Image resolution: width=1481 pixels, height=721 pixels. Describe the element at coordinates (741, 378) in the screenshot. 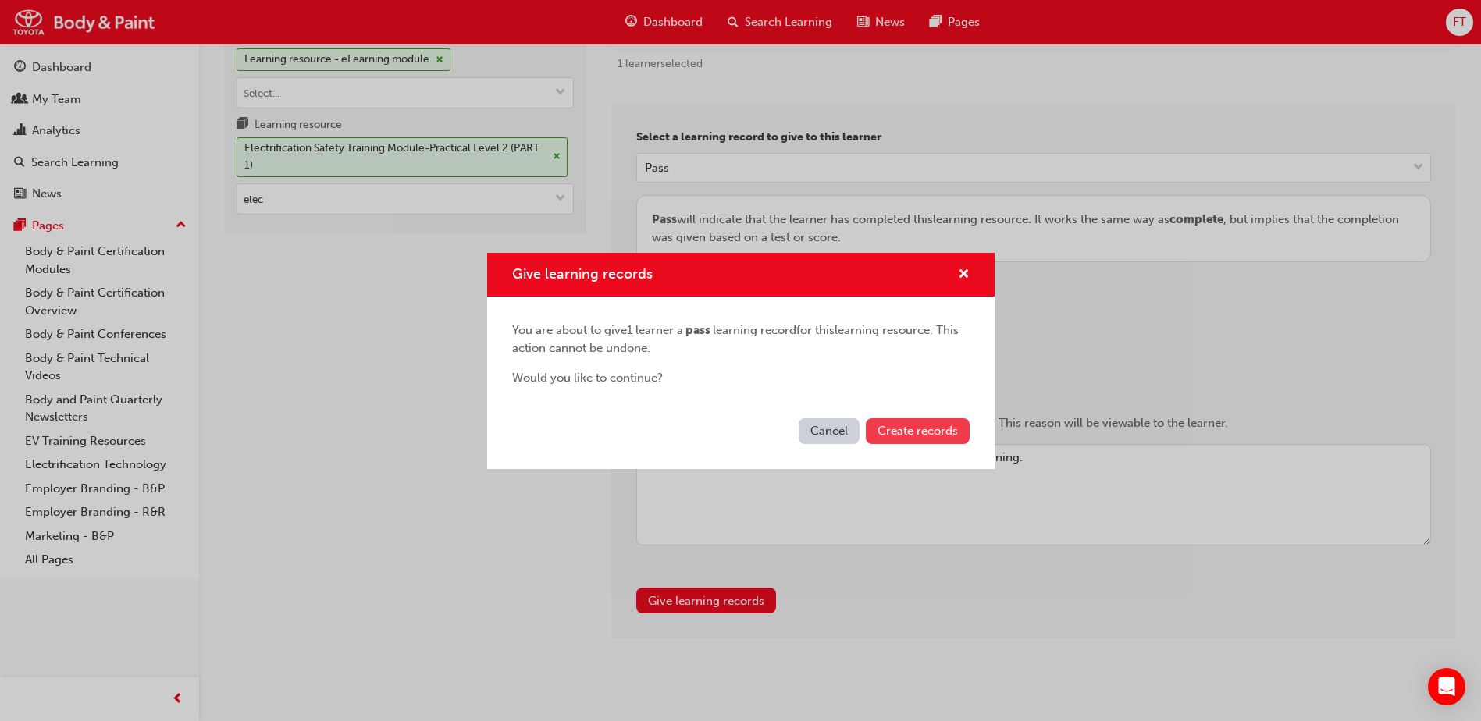

I see `div: Would you like to continue?` at that location.